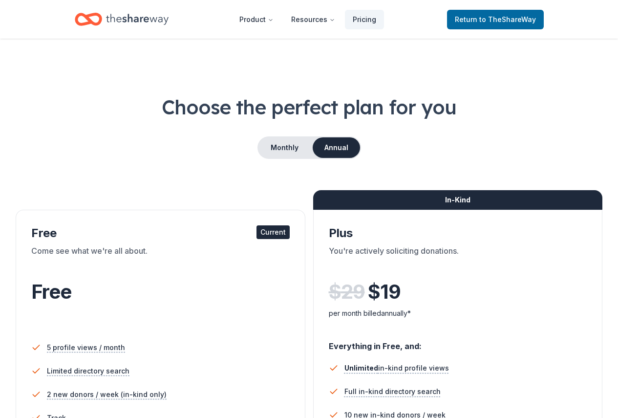 The width and height of the screenshot is (618, 418). I want to click on div: Plus, so click(458, 233).